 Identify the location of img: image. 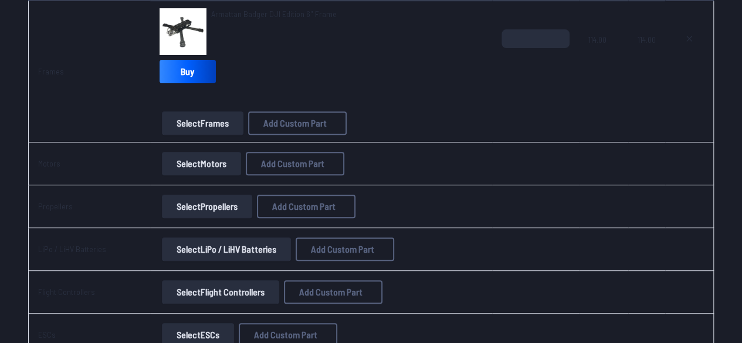
(183, 32).